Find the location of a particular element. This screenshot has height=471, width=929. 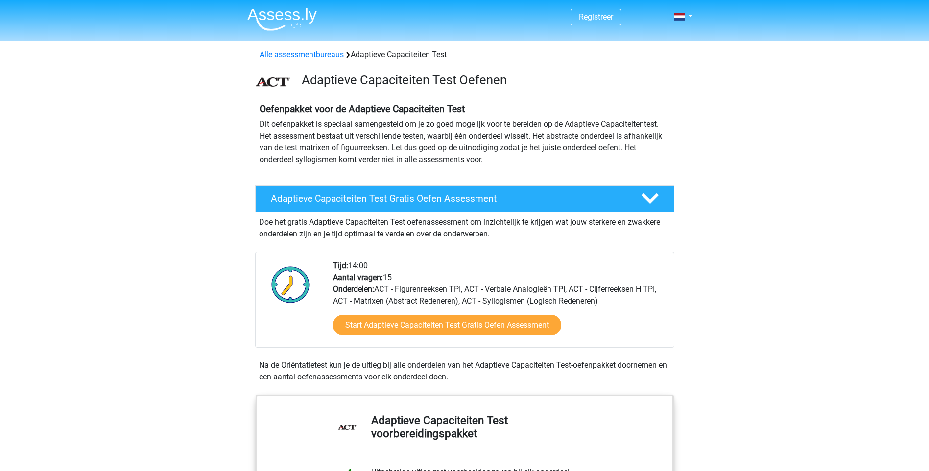

img: Assessly is located at coordinates (282, 19).